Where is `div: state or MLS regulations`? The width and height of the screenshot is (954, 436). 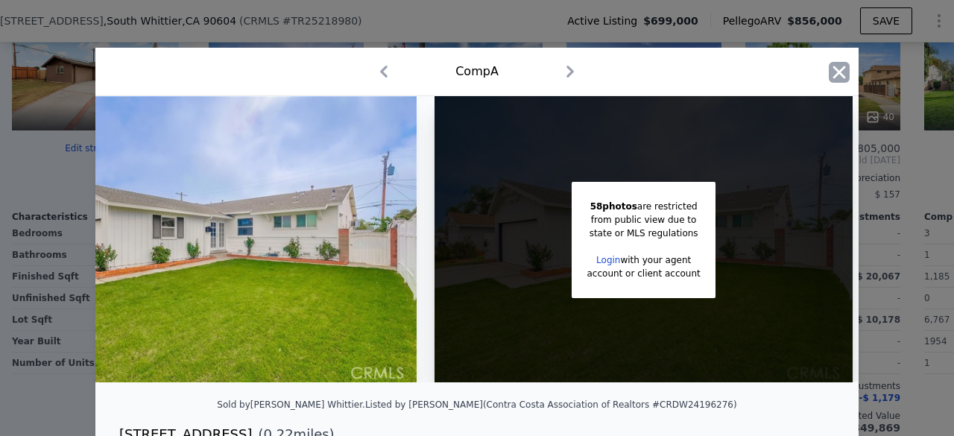 div: state or MLS regulations is located at coordinates (643, 233).